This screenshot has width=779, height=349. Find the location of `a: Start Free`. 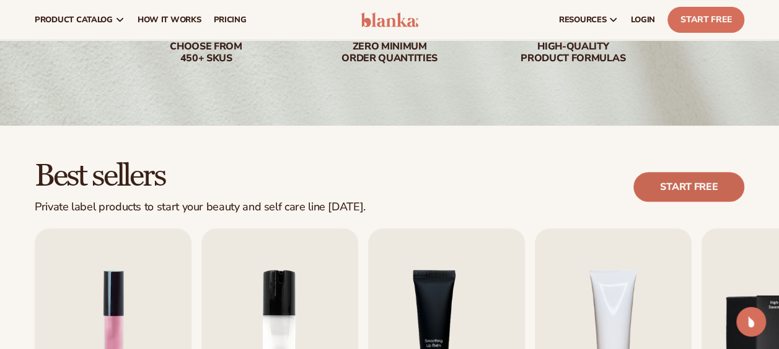

a: Start Free is located at coordinates (706, 20).